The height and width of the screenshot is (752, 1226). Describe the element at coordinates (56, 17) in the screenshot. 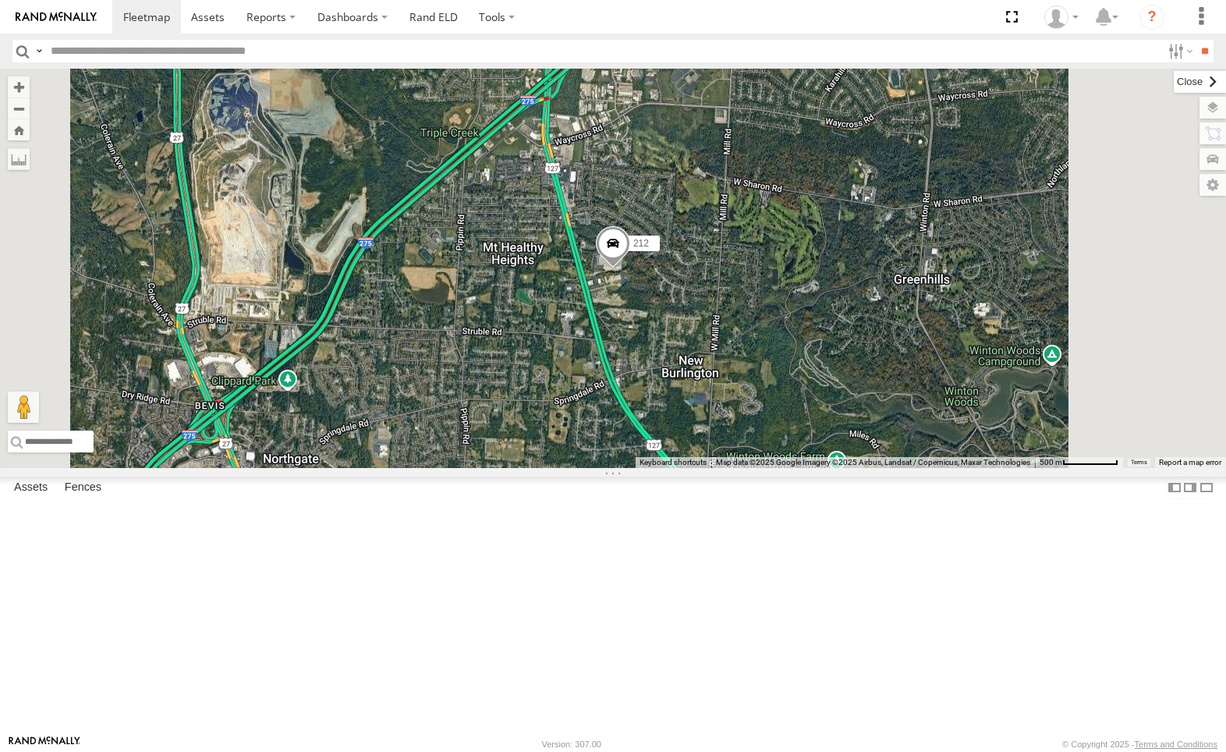

I see `img: rand-logo.svg` at that location.